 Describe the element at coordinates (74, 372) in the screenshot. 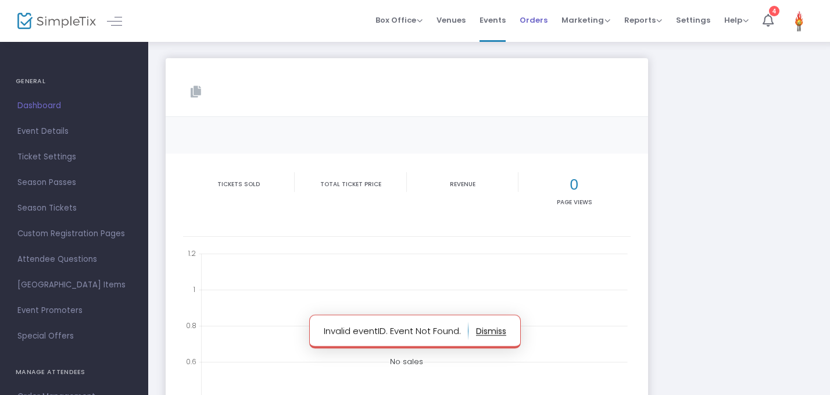

I see `h4: MANAGE ATTENDEES` at that location.